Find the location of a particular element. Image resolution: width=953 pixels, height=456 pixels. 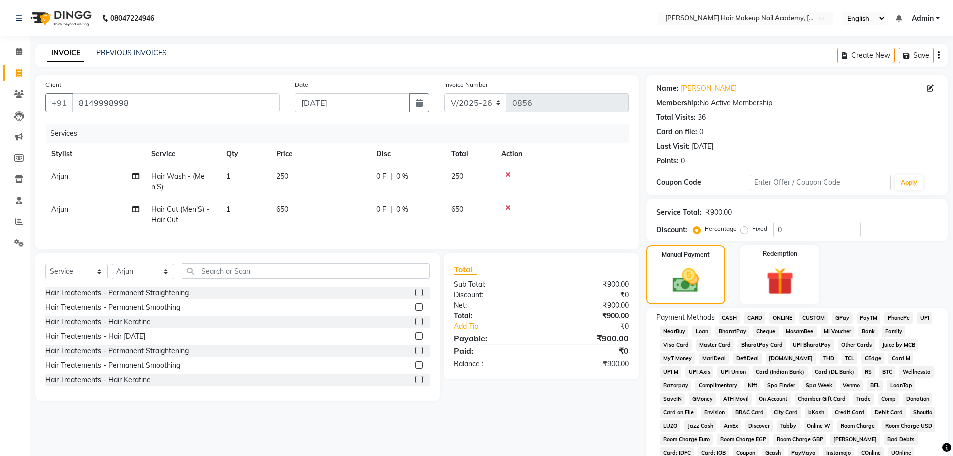

span: Card (Indian Bank) is located at coordinates (781, 372).